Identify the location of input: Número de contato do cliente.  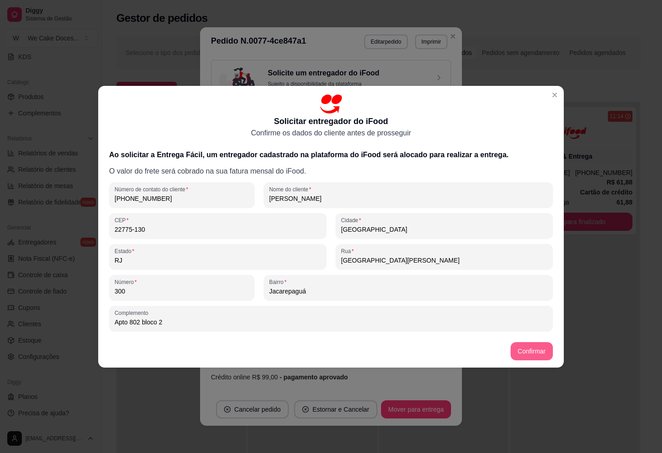
(182, 199).